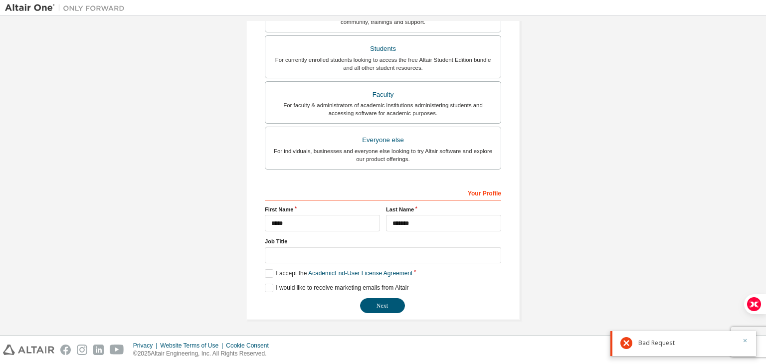  I want to click on img: linkedin.svg, so click(98, 349).